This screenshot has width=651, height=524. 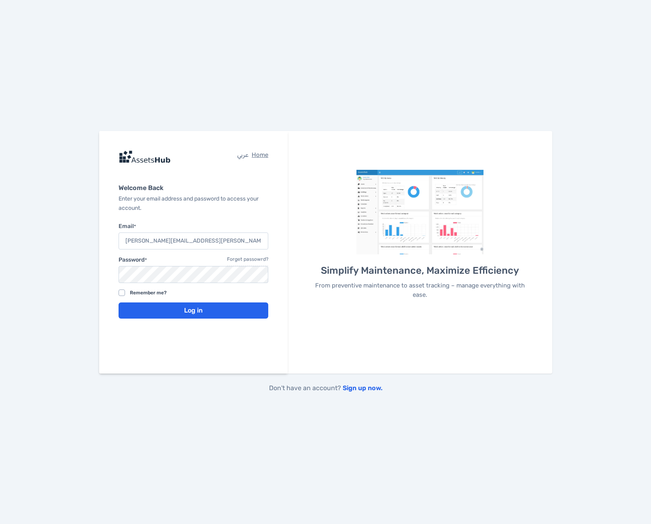 I want to click on a: Forget passowrd?, so click(x=247, y=261).